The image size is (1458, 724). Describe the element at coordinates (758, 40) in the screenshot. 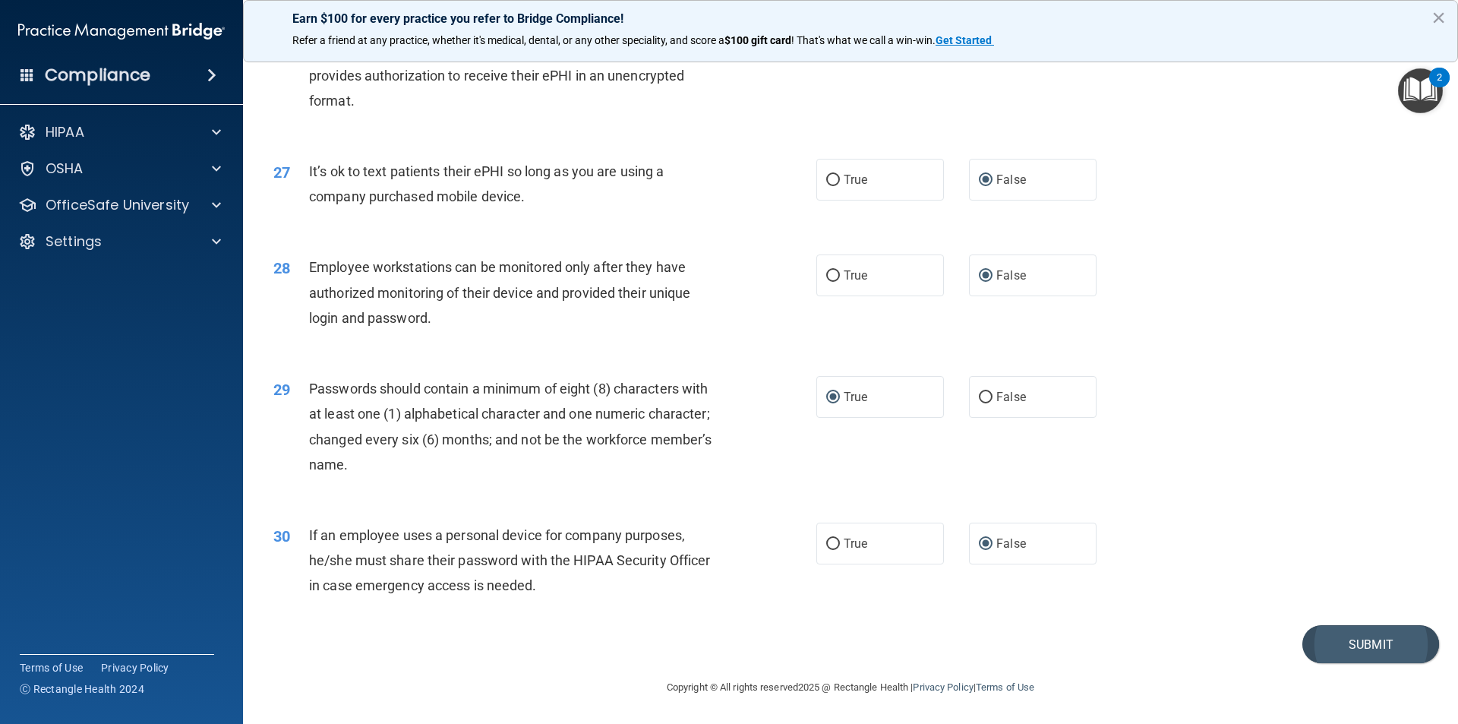

I see `strong: $100 gift card` at that location.